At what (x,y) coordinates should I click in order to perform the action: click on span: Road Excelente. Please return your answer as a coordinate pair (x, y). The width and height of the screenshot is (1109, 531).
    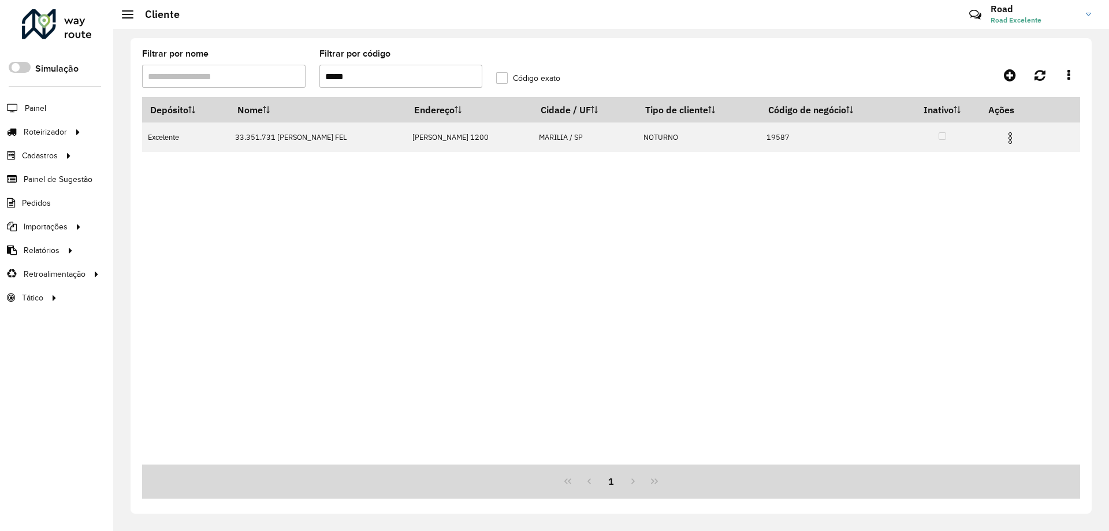
    Looking at the image, I should click on (1034, 20).